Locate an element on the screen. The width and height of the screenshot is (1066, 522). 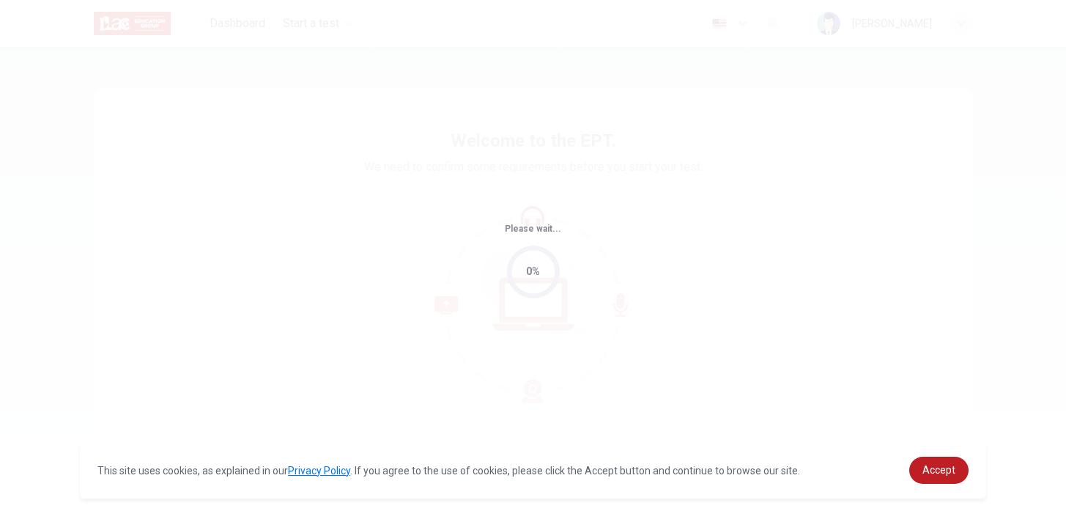
div: cookieconsent is located at coordinates (533, 470).